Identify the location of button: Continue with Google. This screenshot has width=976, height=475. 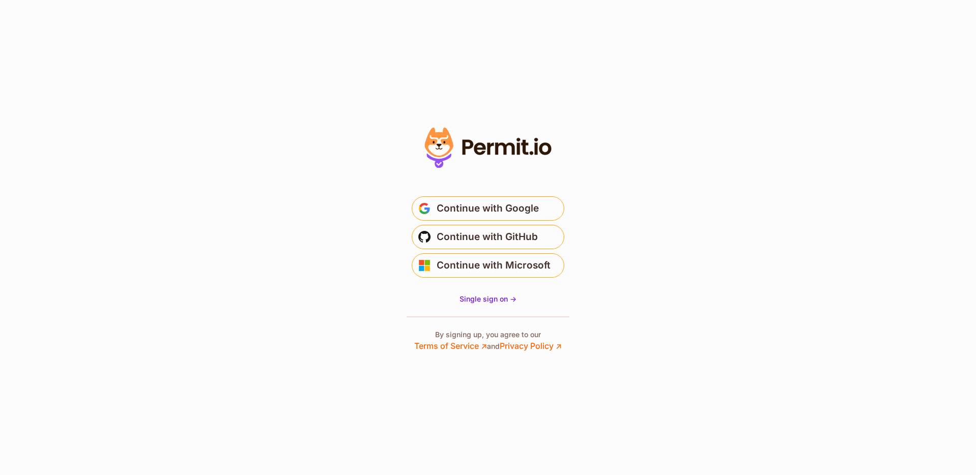
(488, 208).